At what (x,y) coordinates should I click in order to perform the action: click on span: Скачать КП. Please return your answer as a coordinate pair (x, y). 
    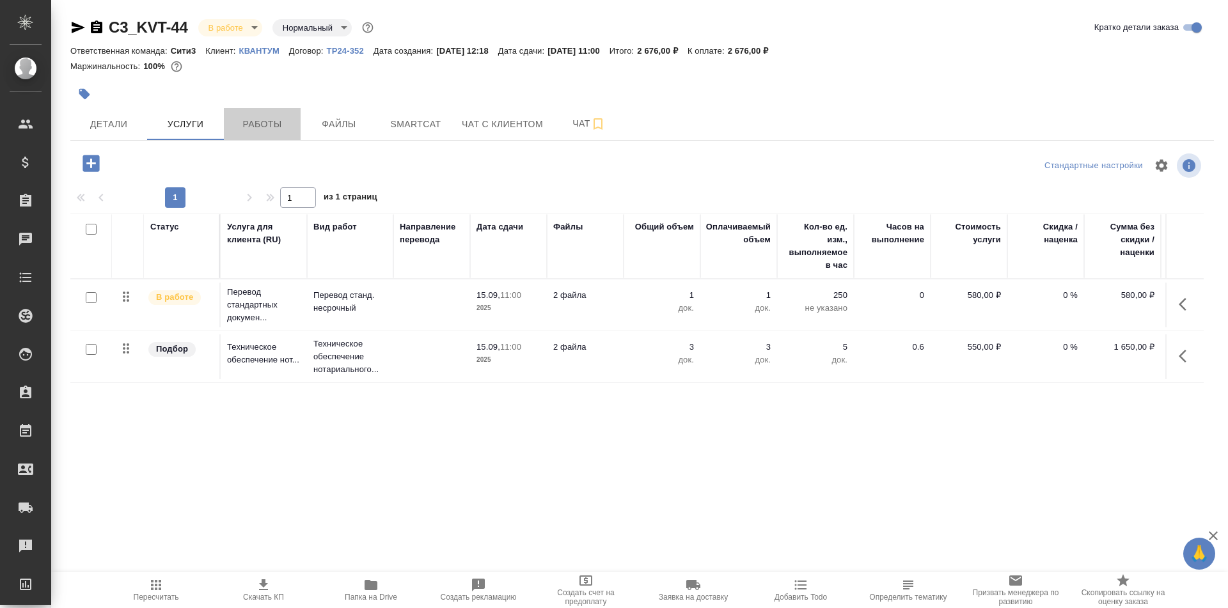
    Looking at the image, I should click on (263, 597).